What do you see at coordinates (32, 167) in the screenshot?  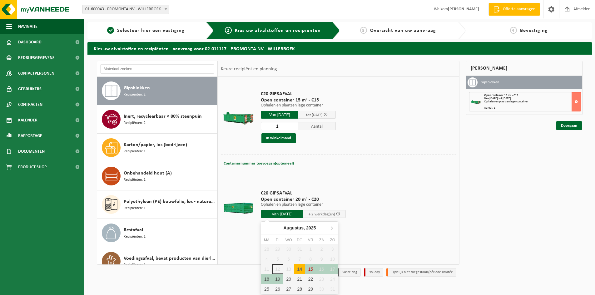 I see `span: Product Shop` at bounding box center [32, 167].